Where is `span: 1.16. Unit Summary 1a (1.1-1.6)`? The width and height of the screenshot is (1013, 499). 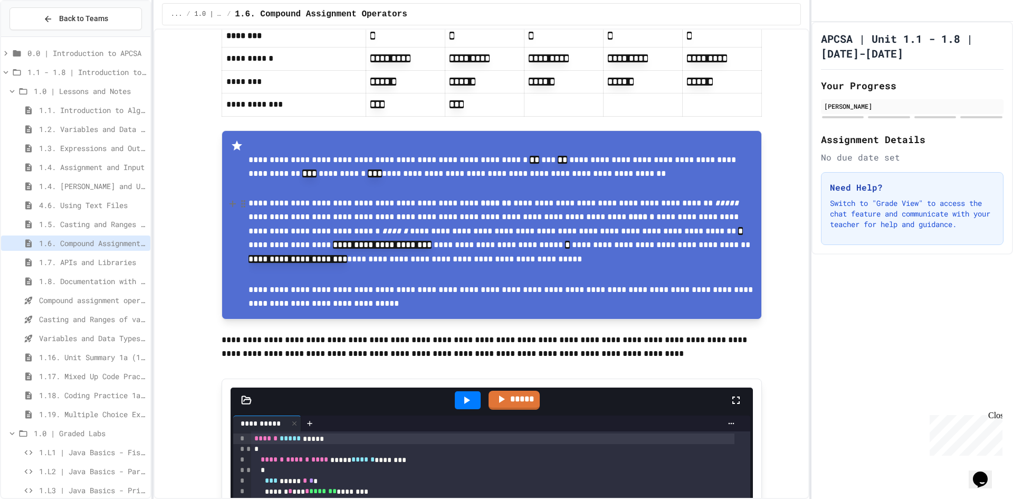 span: 1.16. Unit Summary 1a (1.1-1.6) is located at coordinates (92, 357).